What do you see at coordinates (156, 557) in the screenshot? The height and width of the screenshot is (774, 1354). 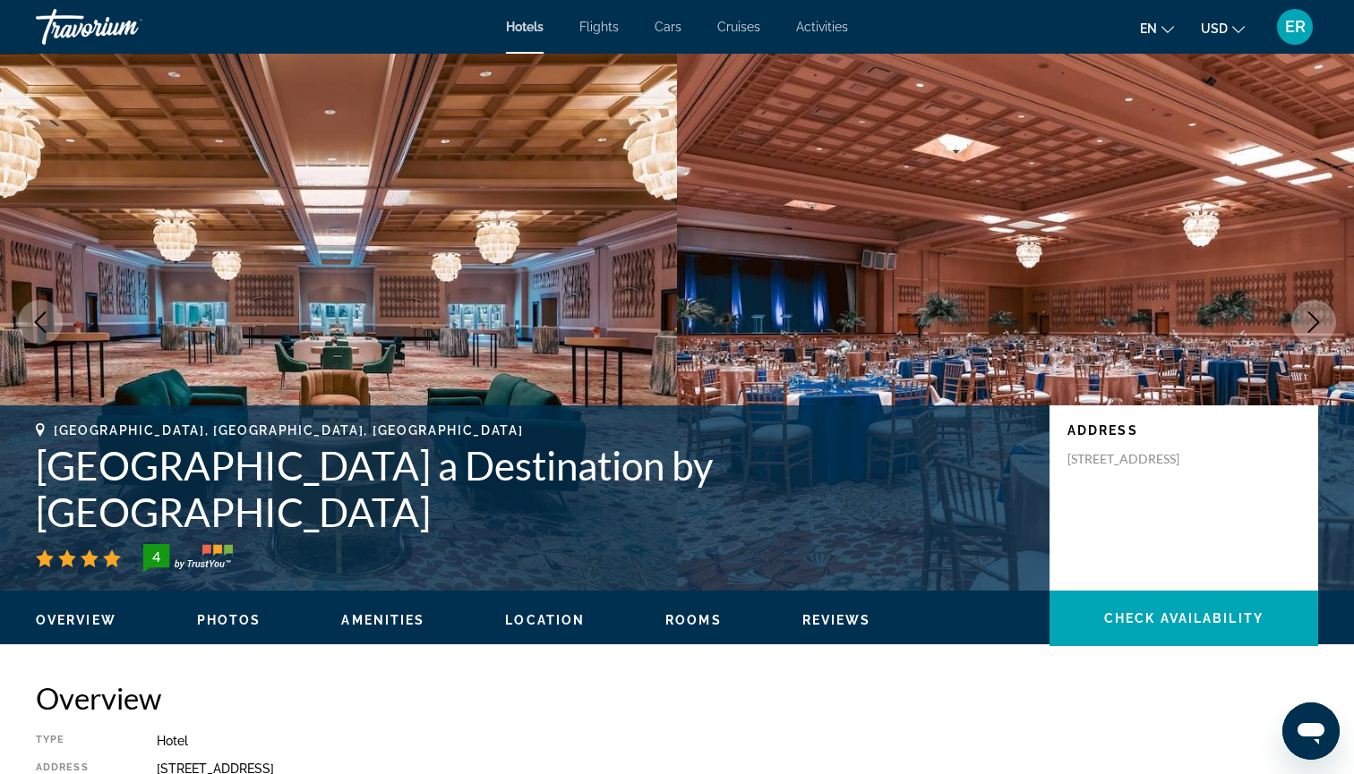 I see `div: 4` at bounding box center [156, 557].